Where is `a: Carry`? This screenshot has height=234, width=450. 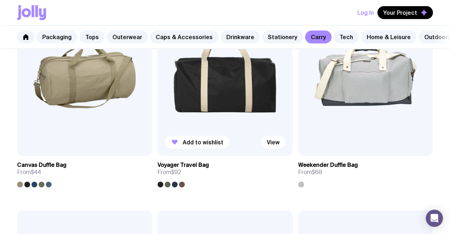 a: Carry is located at coordinates (319, 37).